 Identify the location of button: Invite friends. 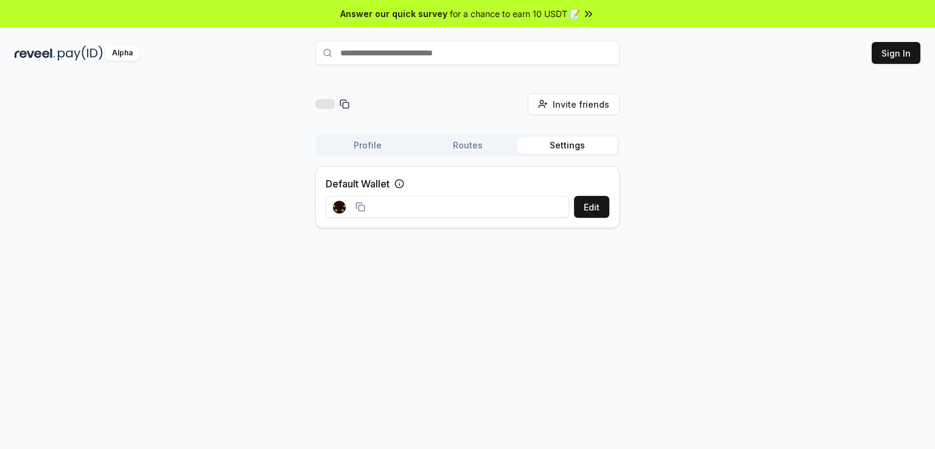
(574, 104).